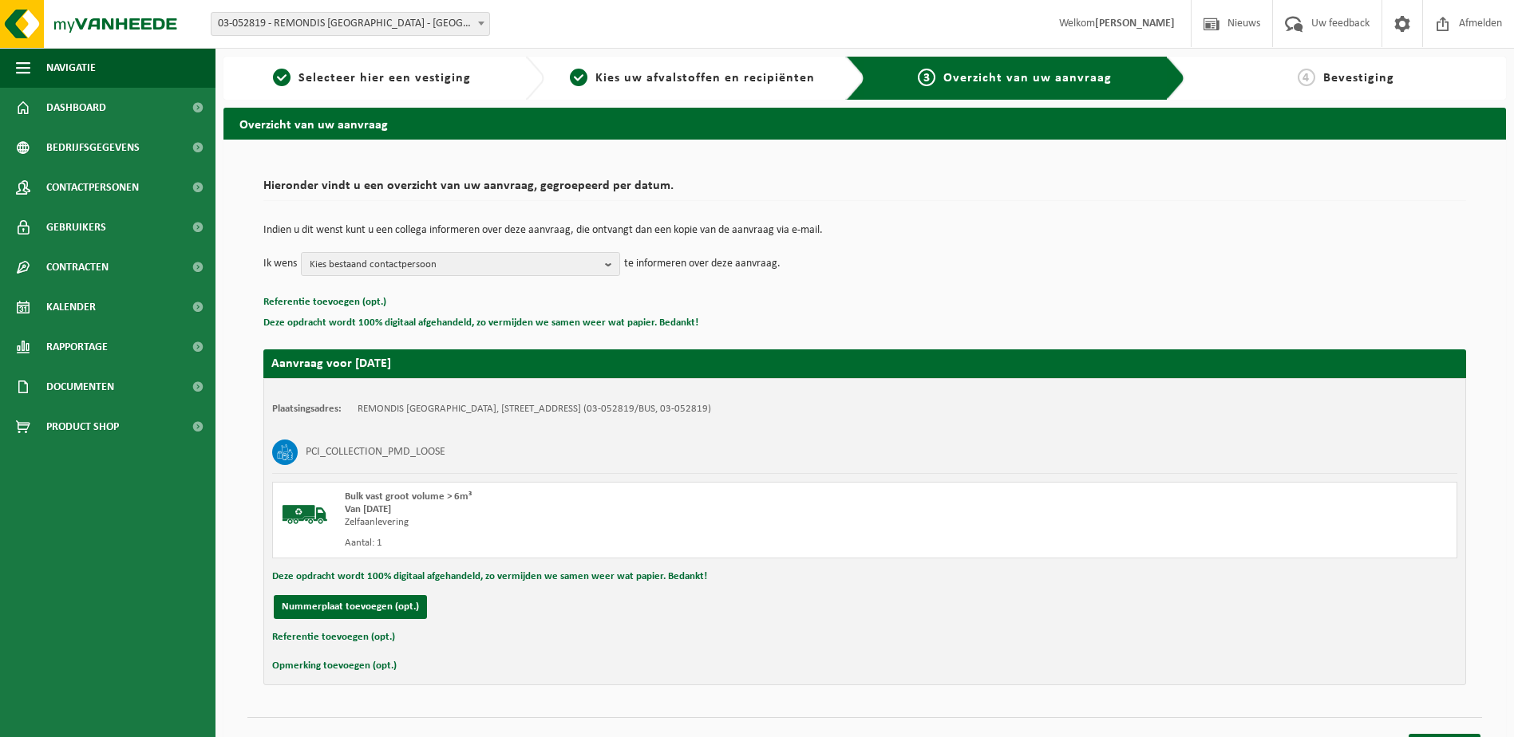 This screenshot has width=1514, height=737. I want to click on span: 2, so click(579, 77).